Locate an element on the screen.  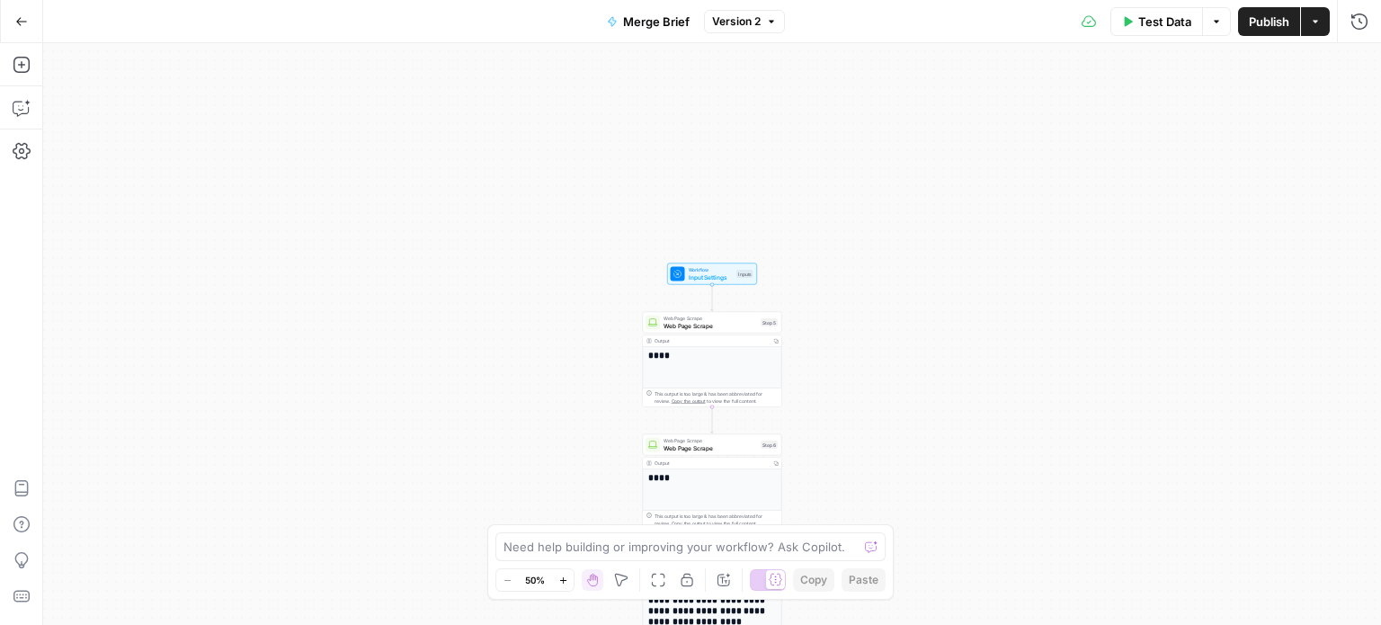
span: Merge Brief is located at coordinates (657, 22).